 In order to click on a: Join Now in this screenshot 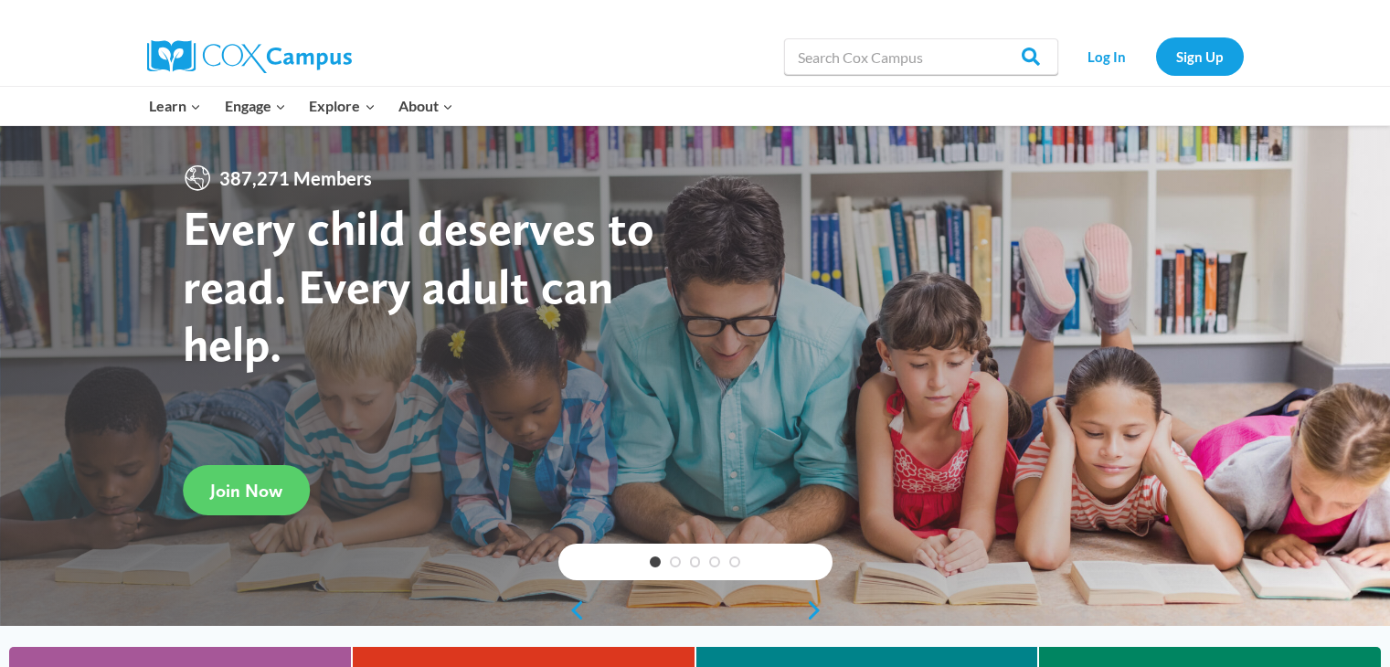, I will do `click(246, 490)`.